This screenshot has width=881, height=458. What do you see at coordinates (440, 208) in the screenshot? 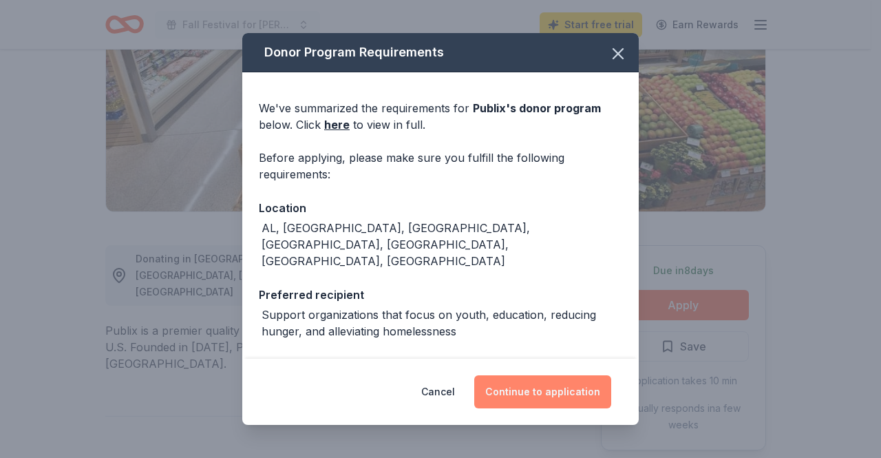
I see `div: Location` at bounding box center [440, 208].